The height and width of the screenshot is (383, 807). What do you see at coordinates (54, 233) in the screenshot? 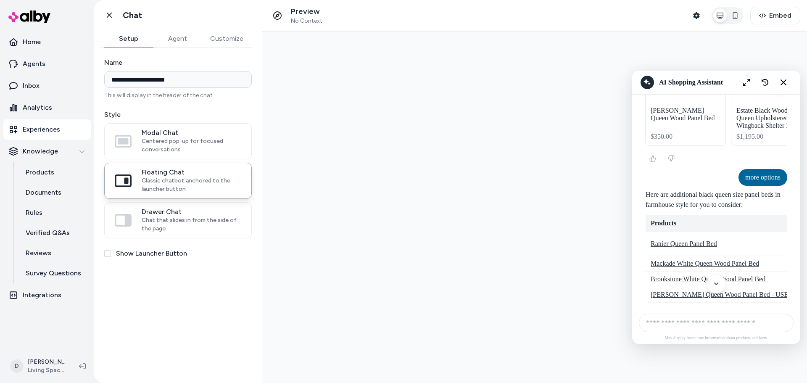
I see `a: Verified Q&As` at bounding box center [54, 233].